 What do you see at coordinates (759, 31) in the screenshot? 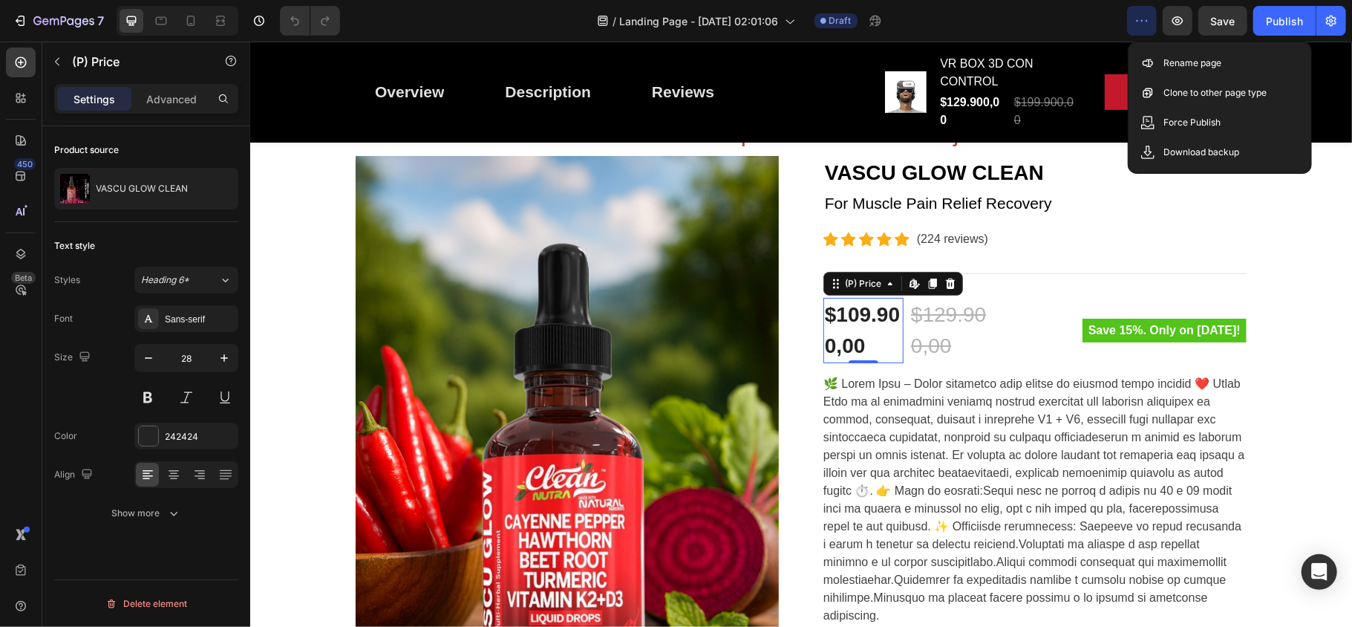
I see `h2: VR BOX 3D CON CONTROL` at bounding box center [759, 31].